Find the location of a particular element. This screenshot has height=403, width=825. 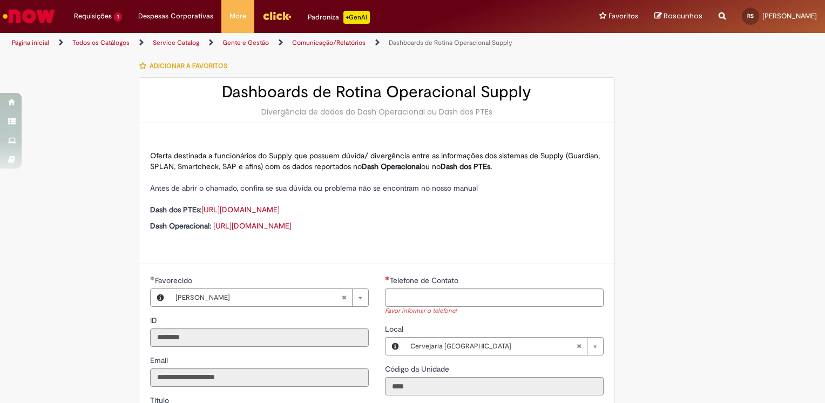

button: Adicionar a Favoritos is located at coordinates (186, 66).